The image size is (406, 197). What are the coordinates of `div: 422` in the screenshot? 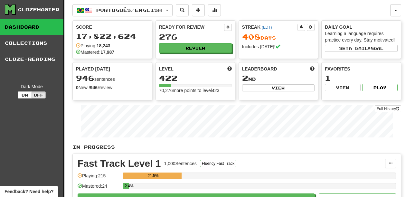 It's located at (195, 78).